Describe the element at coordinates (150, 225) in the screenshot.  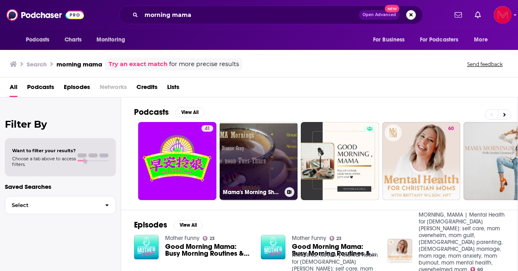
I see `h2: Episodes` at that location.